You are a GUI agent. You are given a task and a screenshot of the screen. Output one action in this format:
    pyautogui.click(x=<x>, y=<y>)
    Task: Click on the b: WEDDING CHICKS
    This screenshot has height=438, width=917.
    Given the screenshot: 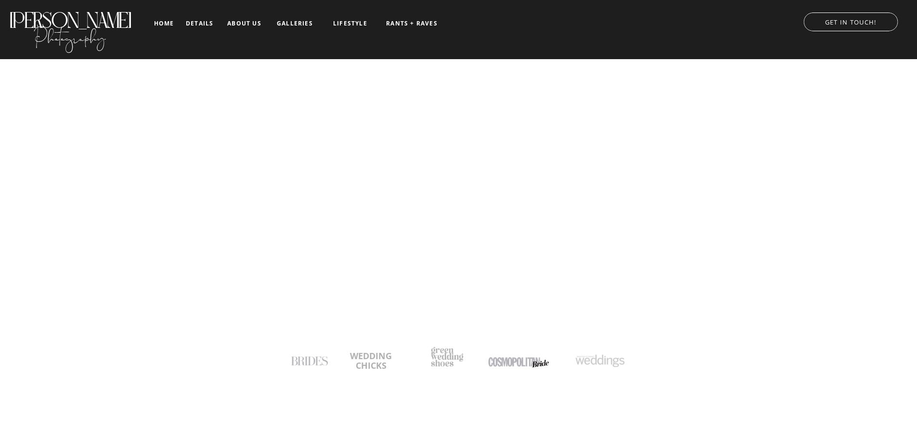 What is the action you would take?
    pyautogui.click(x=370, y=361)
    